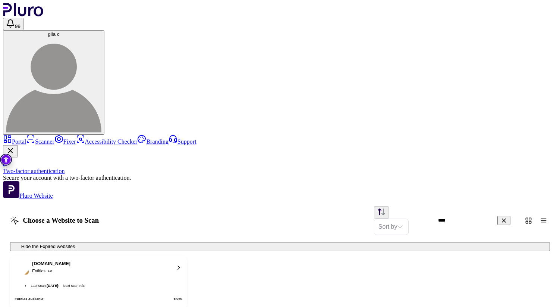 The height and width of the screenshot is (307, 560). Describe the element at coordinates (280, 246) in the screenshot. I see `button: Hide the Expired websites` at that location.